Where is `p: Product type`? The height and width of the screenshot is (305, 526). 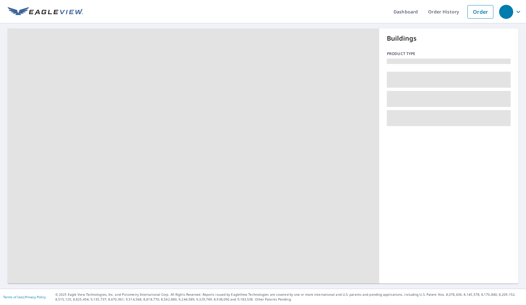
p: Product type is located at coordinates (449, 54).